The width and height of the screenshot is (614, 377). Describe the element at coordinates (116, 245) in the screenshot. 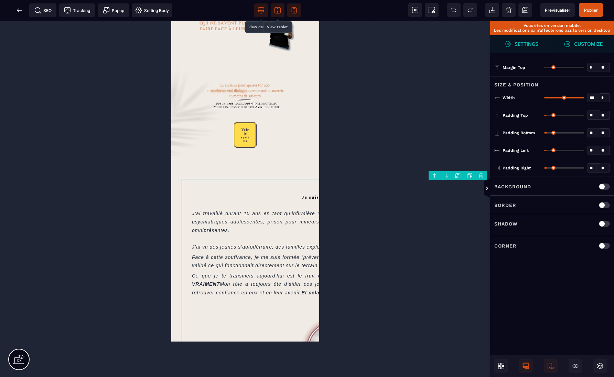

I see `span: directement sur le terrain.` at that location.